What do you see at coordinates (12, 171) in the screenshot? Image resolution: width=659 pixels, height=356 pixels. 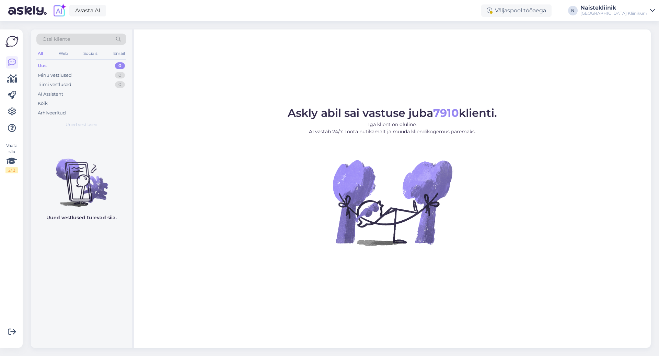 I see `div: 2 / 3` at bounding box center [12, 171].